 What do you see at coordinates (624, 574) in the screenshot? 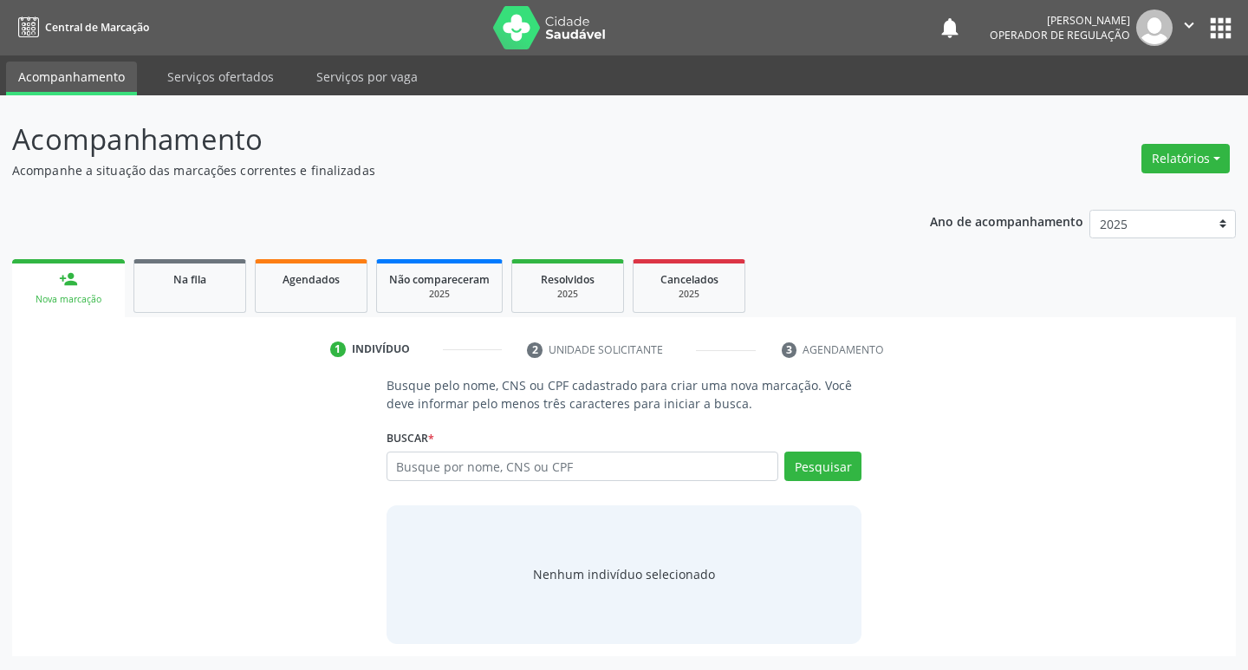
I see `div: Nenhum indivíduo selecionado` at bounding box center [624, 574].